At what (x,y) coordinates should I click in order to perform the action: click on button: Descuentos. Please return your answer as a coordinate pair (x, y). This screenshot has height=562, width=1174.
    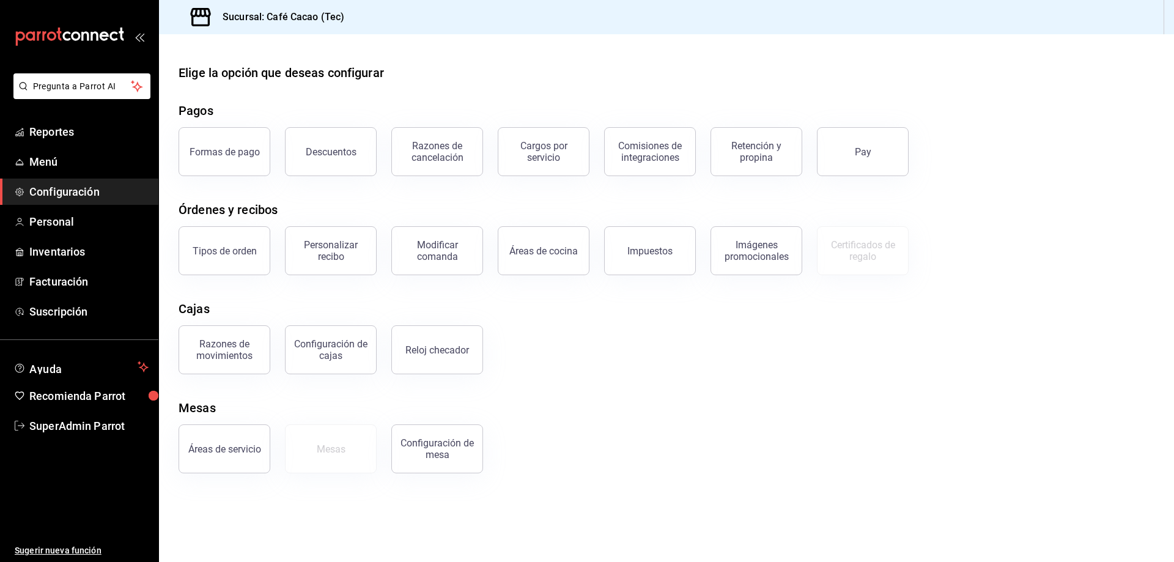
    Looking at the image, I should click on (331, 152).